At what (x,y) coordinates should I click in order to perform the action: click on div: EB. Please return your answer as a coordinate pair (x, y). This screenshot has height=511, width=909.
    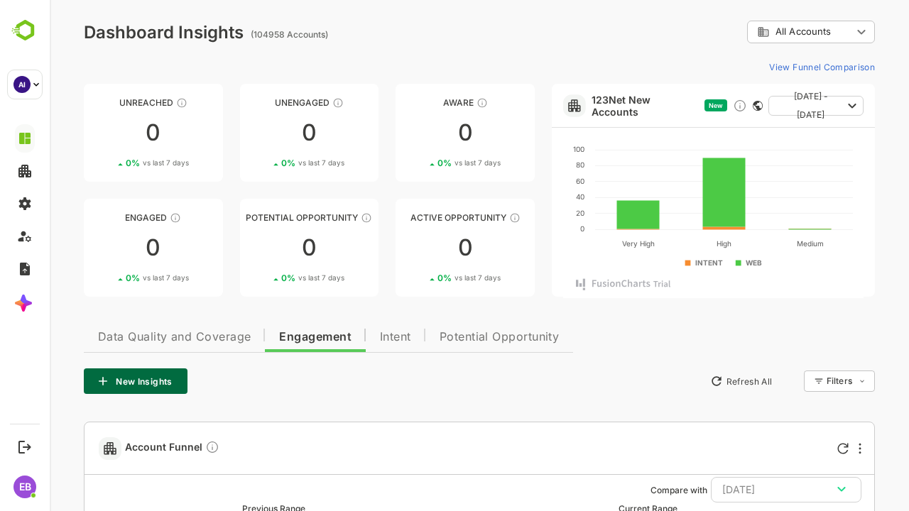
    Looking at the image, I should click on (25, 487).